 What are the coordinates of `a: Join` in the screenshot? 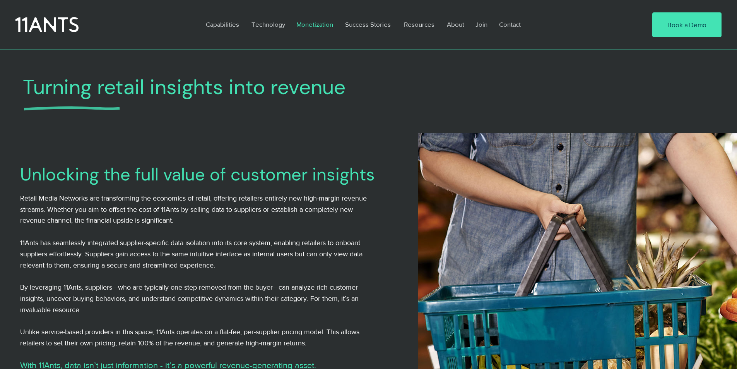 It's located at (481, 24).